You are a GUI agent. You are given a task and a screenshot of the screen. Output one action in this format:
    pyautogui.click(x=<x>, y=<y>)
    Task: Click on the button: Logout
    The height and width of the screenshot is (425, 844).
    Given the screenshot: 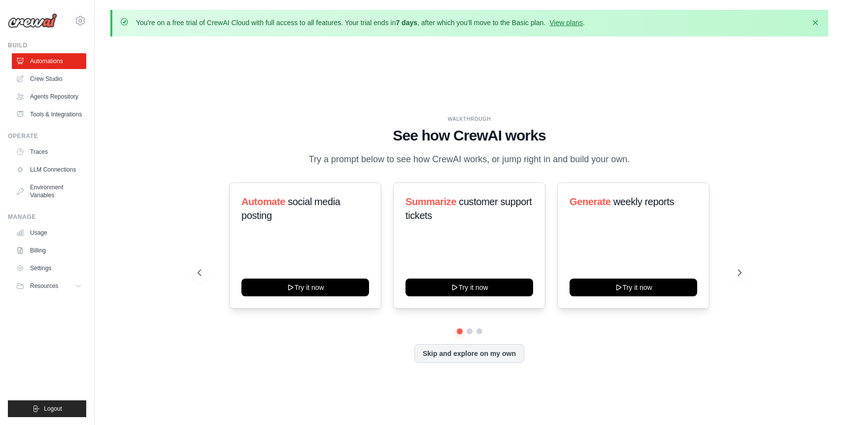 What is the action you would take?
    pyautogui.click(x=47, y=408)
    